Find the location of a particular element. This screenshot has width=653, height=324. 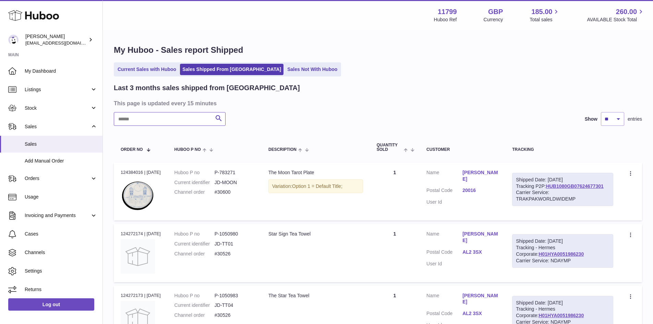

h1: My Huboo - Sales report Shipped is located at coordinates (378, 50).